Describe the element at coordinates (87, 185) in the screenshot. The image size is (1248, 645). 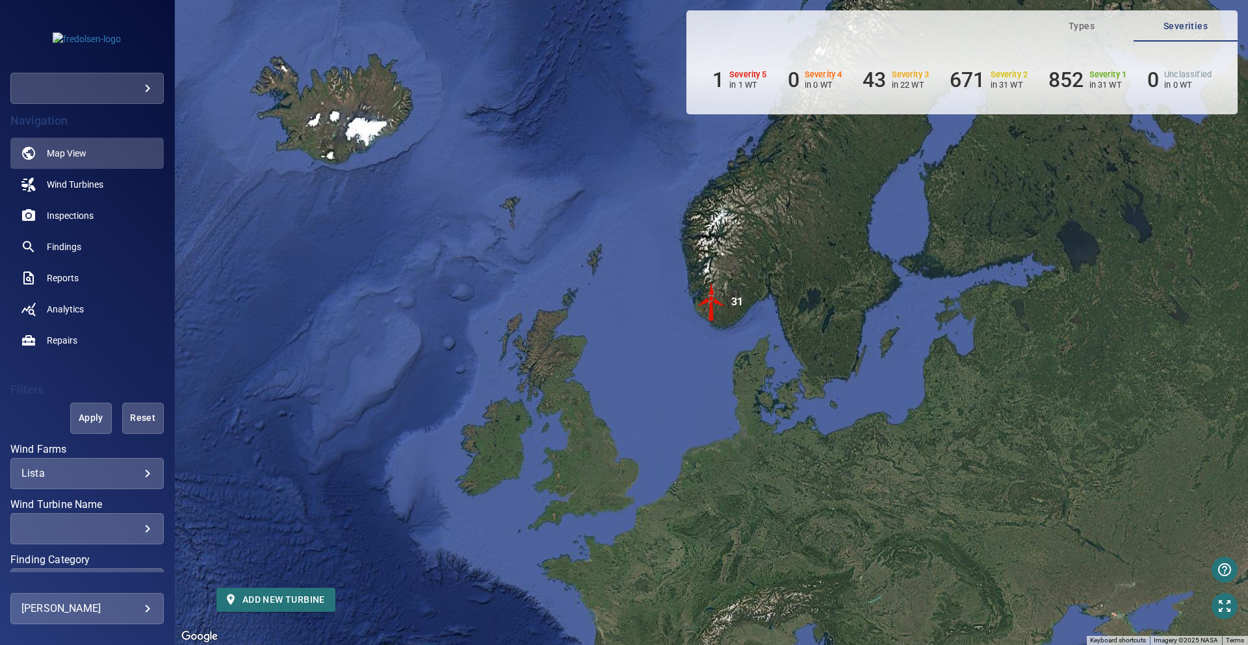
I see `a: windturbines noActive` at that location.